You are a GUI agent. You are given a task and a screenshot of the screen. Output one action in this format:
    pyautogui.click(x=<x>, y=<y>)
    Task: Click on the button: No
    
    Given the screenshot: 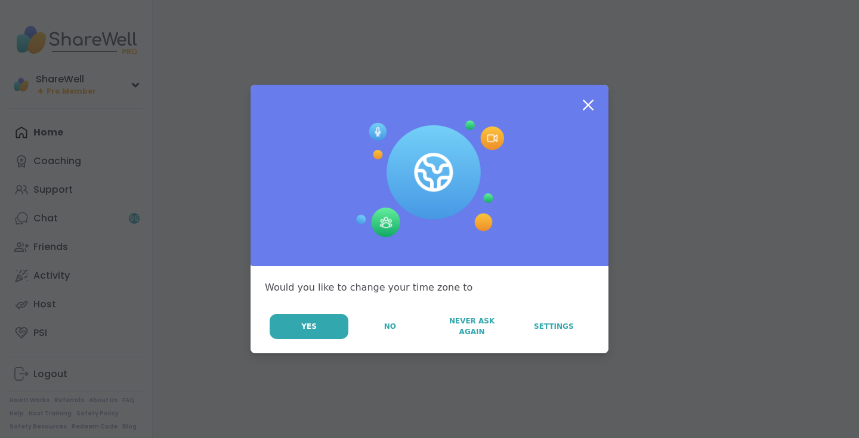 What is the action you would take?
    pyautogui.click(x=389, y=326)
    